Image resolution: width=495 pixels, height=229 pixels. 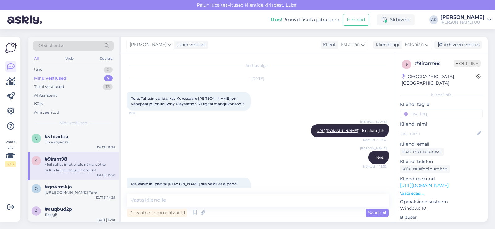 I want to click on input: Lisa nimi, so click(x=438, y=133).